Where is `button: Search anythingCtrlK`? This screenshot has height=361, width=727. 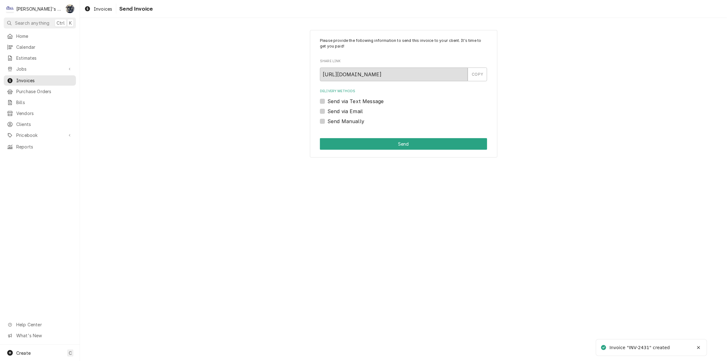
button: Search anythingCtrlK is located at coordinates (40, 23).